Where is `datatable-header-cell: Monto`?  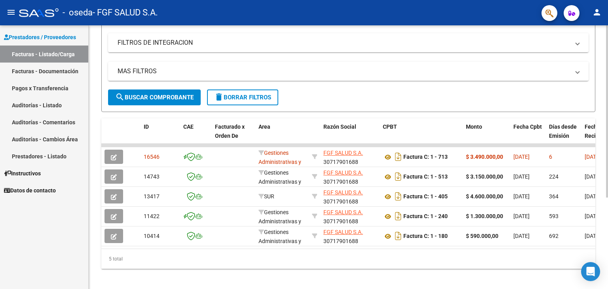
datatable-header-cell: Monto is located at coordinates (487, 136).